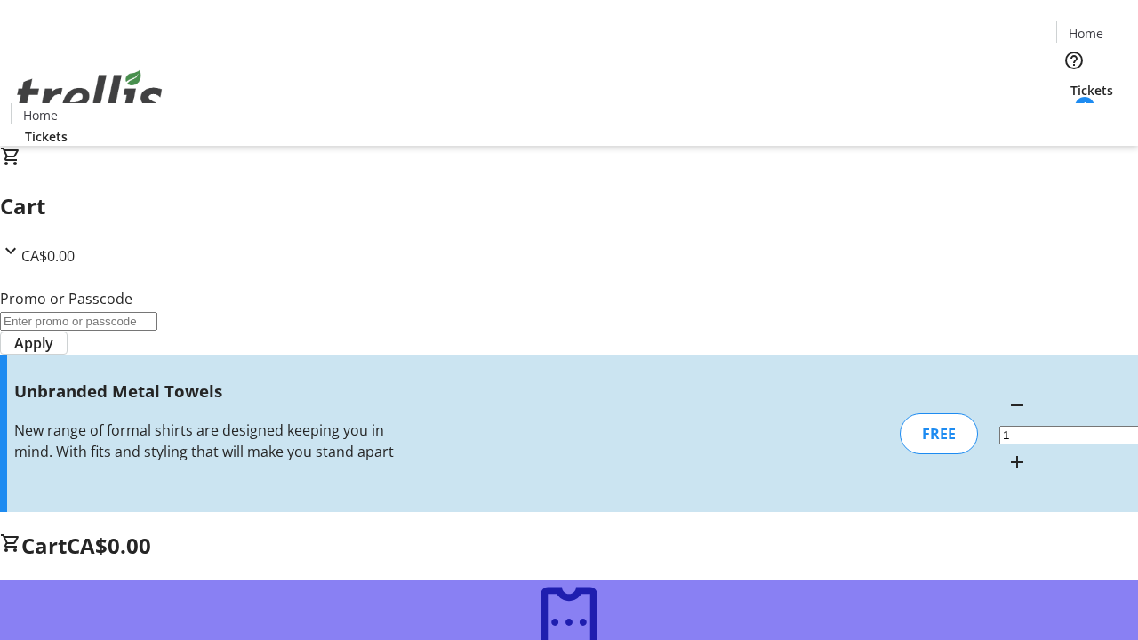 The height and width of the screenshot is (640, 1138). Describe the element at coordinates (90, 95) in the screenshot. I see `img: Orient E2E Organization 62NfgGhcA5's Logo` at that location.